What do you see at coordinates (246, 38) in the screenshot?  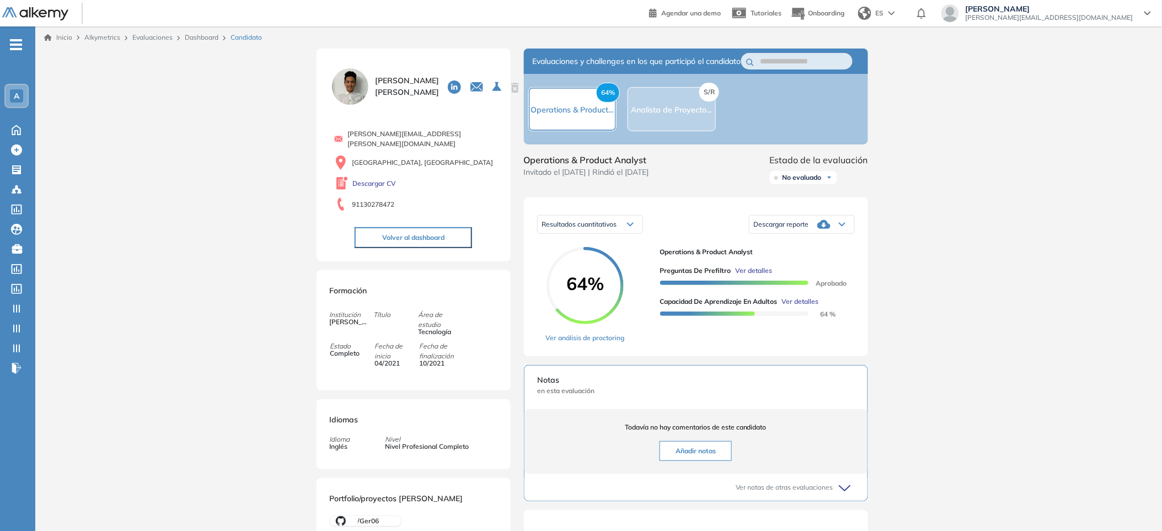 I see `span: Candidato` at bounding box center [246, 38].